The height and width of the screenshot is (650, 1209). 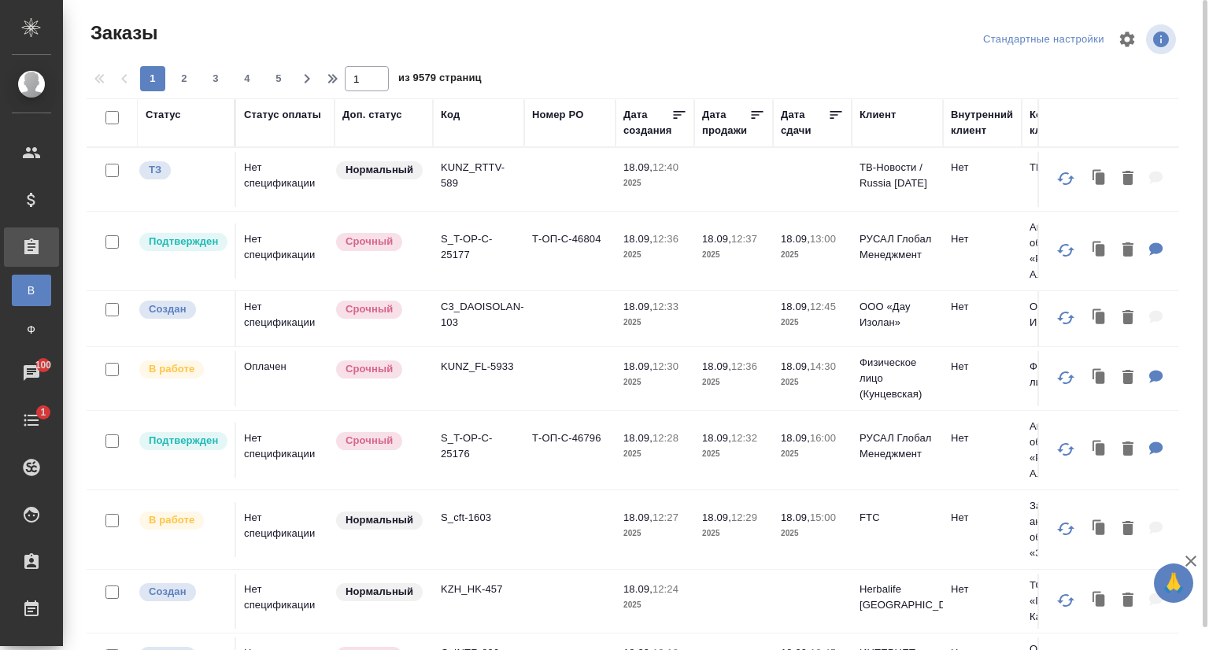 I want to click on button: 2, so click(x=184, y=79).